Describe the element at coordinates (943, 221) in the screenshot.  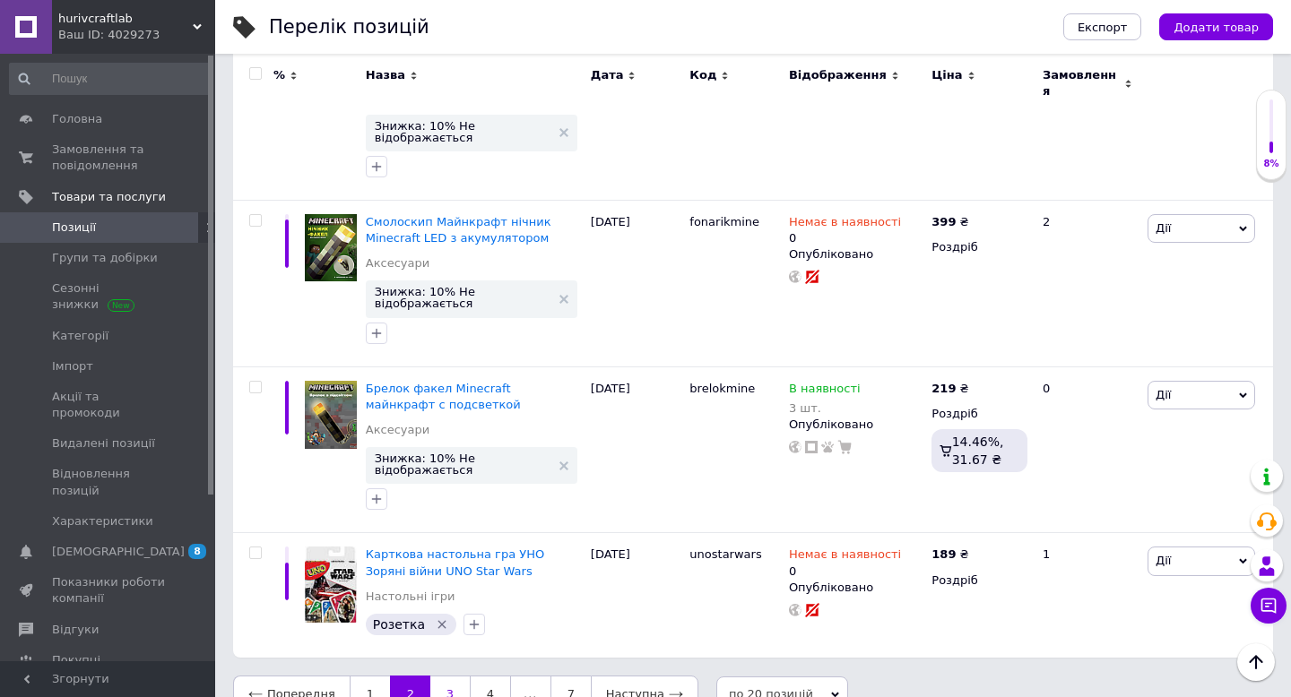
I see `b: 399` at that location.